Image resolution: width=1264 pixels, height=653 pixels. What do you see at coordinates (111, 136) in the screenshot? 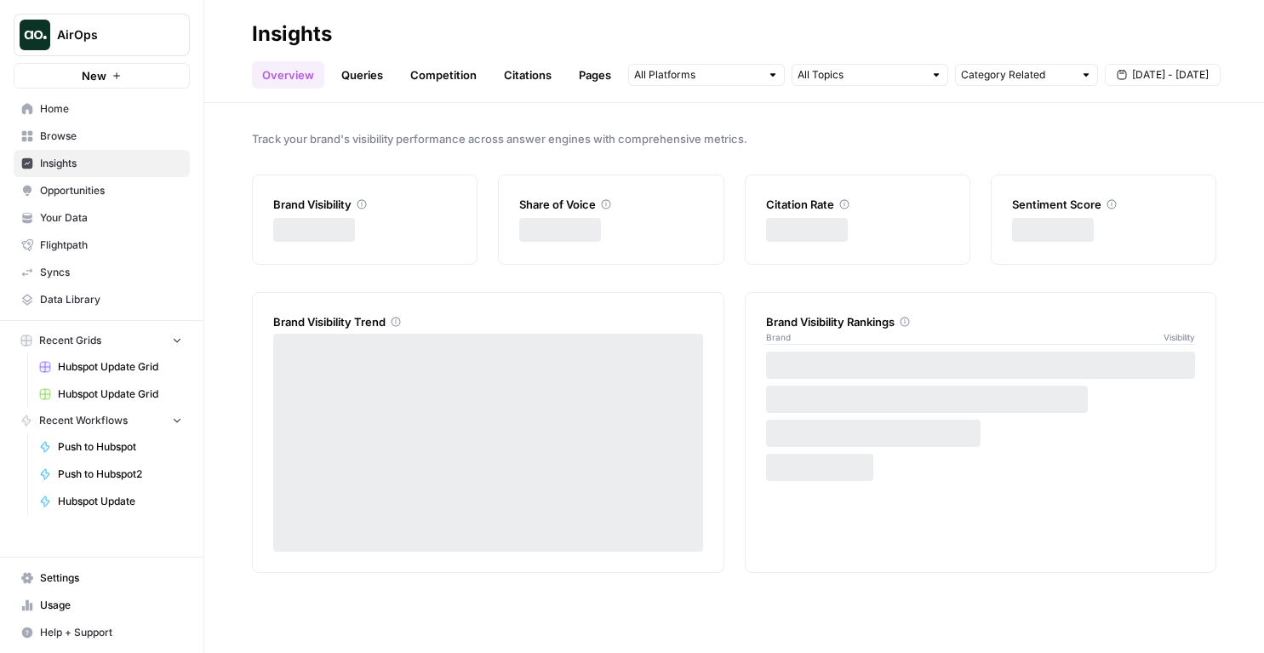
I see `span: Browse` at bounding box center [111, 136].